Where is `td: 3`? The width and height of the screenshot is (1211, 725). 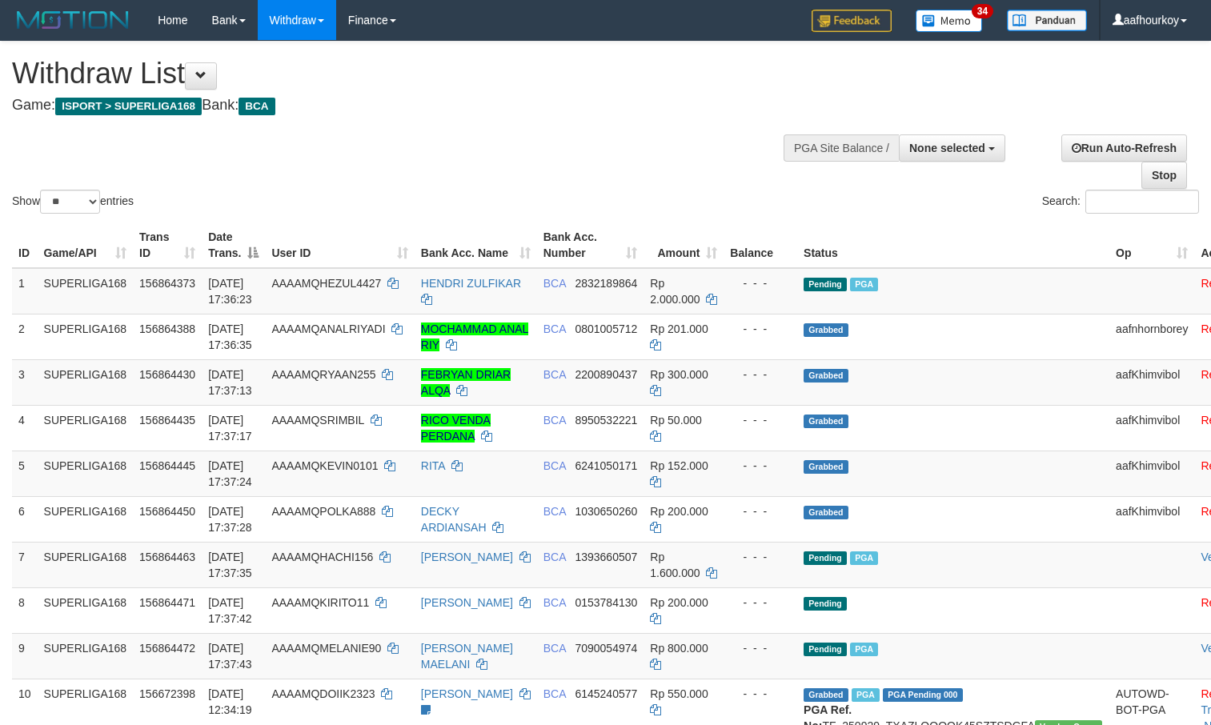
td: 3 is located at coordinates (25, 382).